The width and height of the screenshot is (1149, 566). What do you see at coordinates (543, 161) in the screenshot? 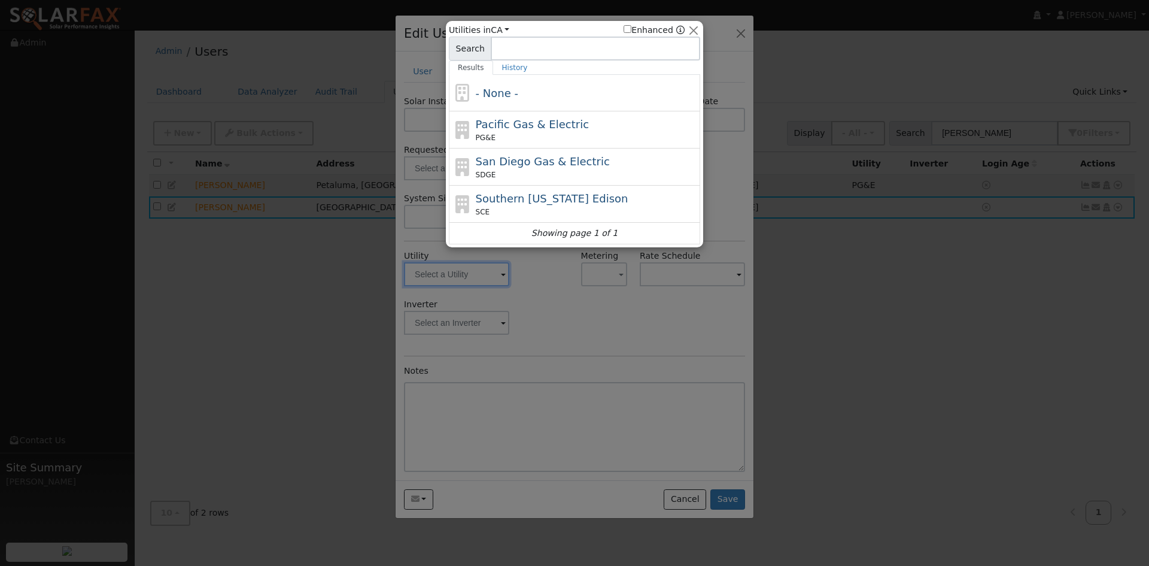
I see `span: San Diego Gas & Electric` at bounding box center [543, 161].